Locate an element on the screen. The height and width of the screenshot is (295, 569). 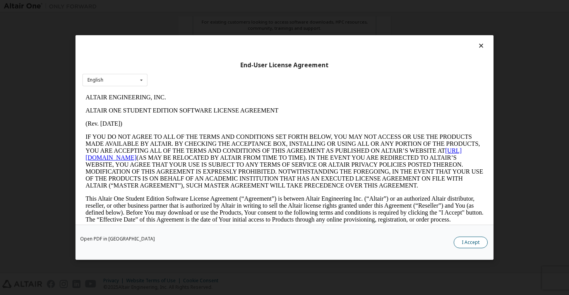
div: English is located at coordinates (95, 80).